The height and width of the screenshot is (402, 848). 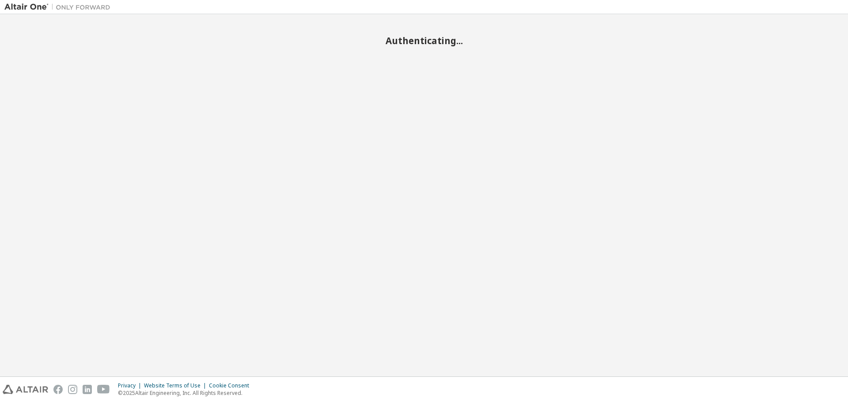 What do you see at coordinates (131, 386) in the screenshot?
I see `div: Privacy` at bounding box center [131, 386].